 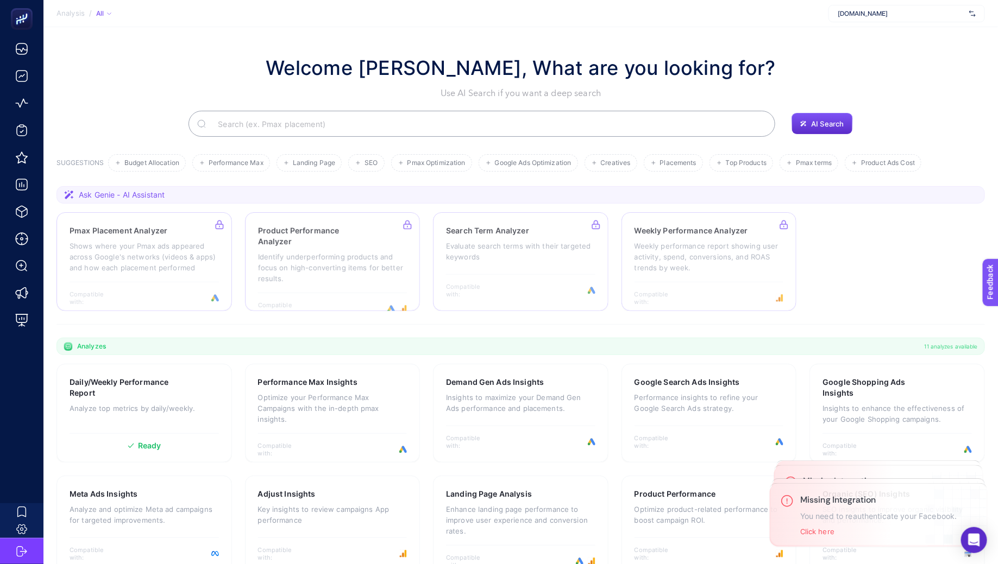 What do you see at coordinates (709, 413) in the screenshot?
I see `a: Google Search Ads InsightsPerformance insights to refine your Google Search Ads strategy.Compatib...` at bounding box center [709, 413].